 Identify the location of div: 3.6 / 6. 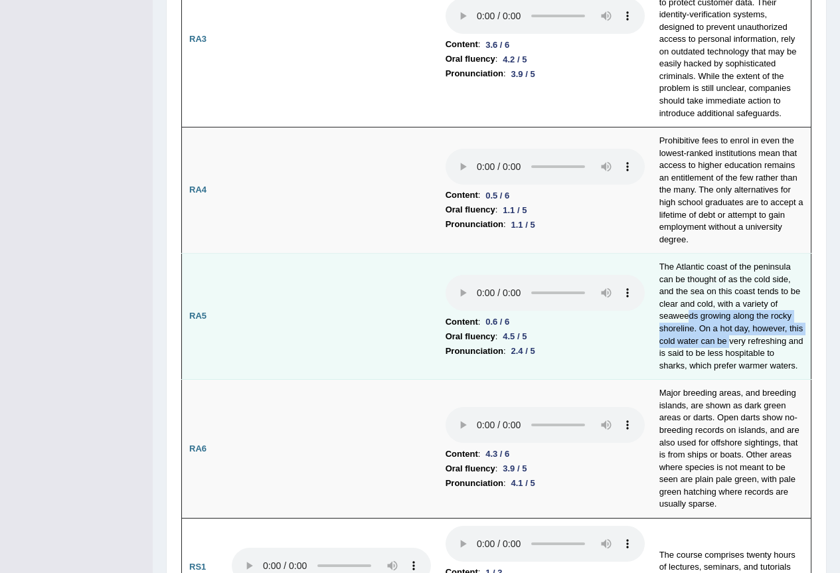
(497, 44).